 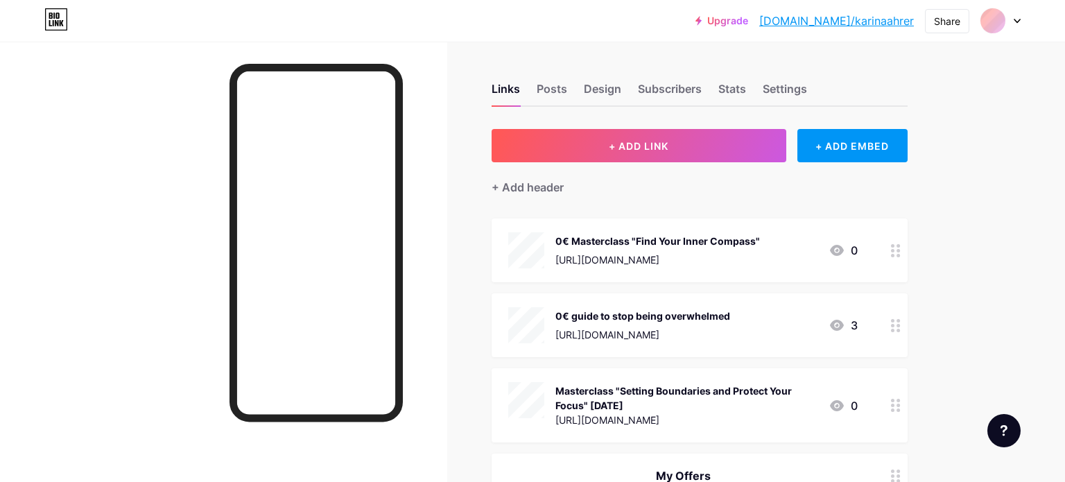 I want to click on div: + ADD EMBED, so click(x=852, y=146).